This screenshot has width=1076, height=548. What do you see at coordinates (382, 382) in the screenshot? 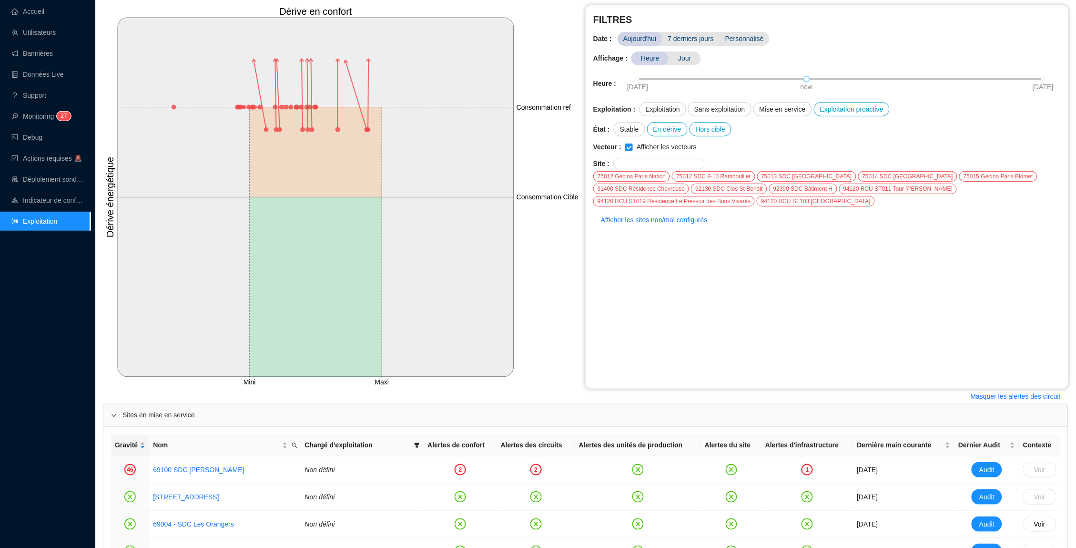
I see `tspan: Maxi` at bounding box center [382, 382].